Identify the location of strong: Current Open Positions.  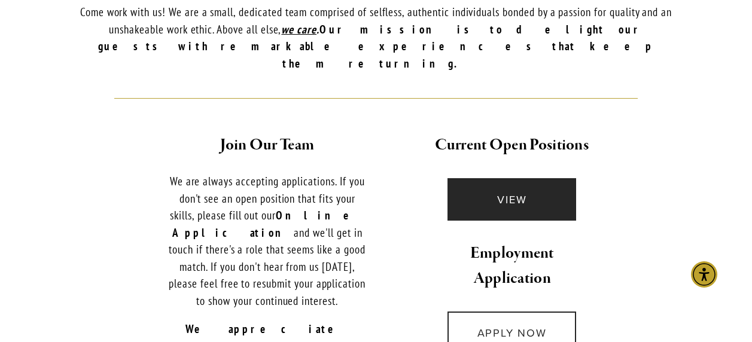
(511, 145).